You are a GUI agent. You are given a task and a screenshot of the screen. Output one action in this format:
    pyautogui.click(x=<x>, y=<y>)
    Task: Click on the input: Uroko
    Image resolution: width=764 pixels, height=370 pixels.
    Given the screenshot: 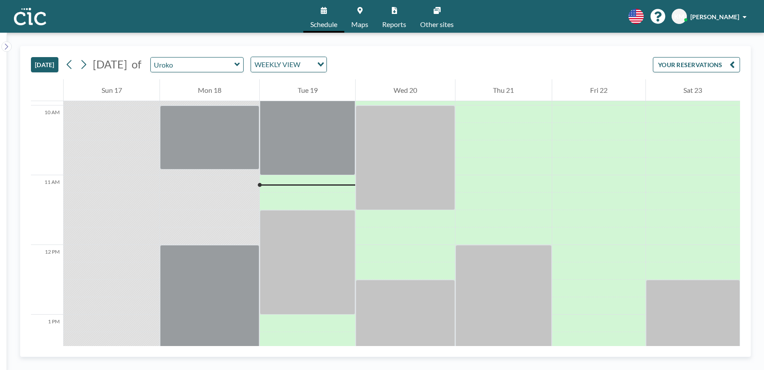 What is the action you would take?
    pyautogui.click(x=193, y=64)
    